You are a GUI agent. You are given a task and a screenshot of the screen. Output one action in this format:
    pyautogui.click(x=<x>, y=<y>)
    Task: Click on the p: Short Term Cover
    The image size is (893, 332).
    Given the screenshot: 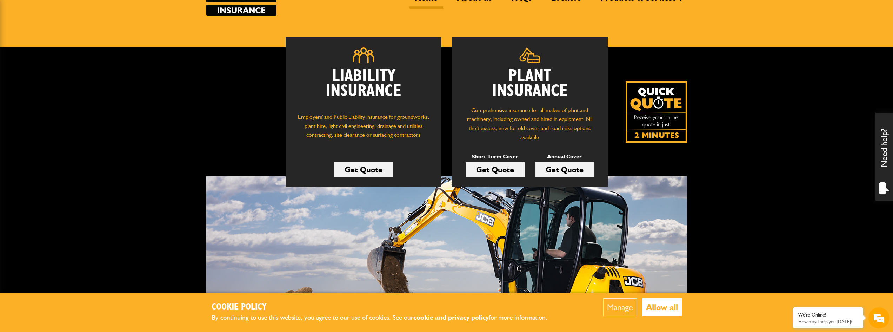 What is the action you would take?
    pyautogui.click(x=495, y=157)
    